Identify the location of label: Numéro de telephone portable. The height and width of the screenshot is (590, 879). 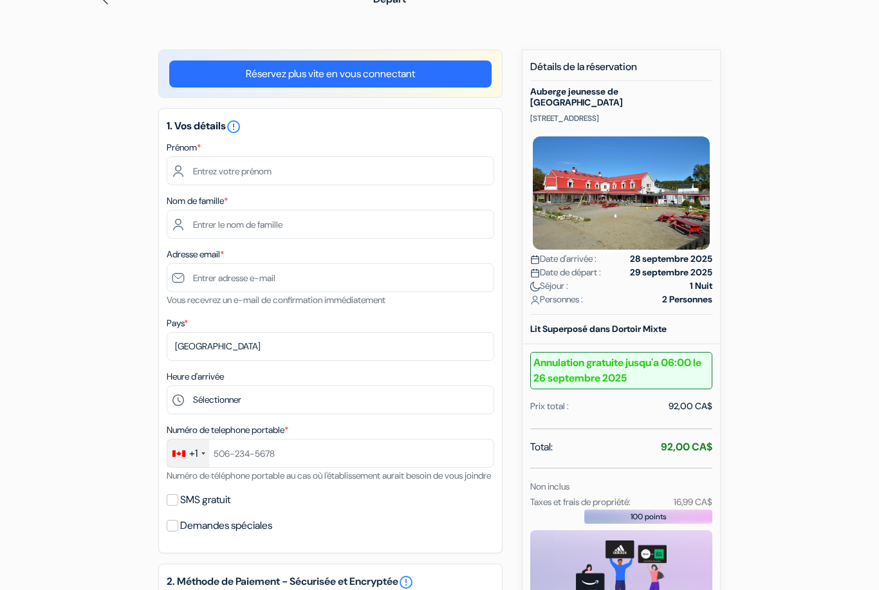
(227, 430).